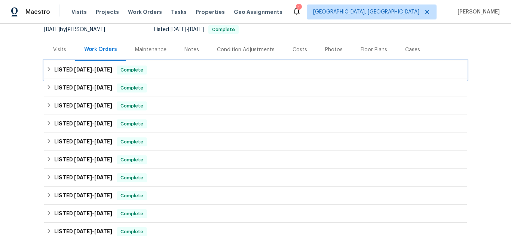 The height and width of the screenshot is (240, 511). What do you see at coordinates (413, 50) in the screenshot?
I see `div: Cases` at bounding box center [413, 50].